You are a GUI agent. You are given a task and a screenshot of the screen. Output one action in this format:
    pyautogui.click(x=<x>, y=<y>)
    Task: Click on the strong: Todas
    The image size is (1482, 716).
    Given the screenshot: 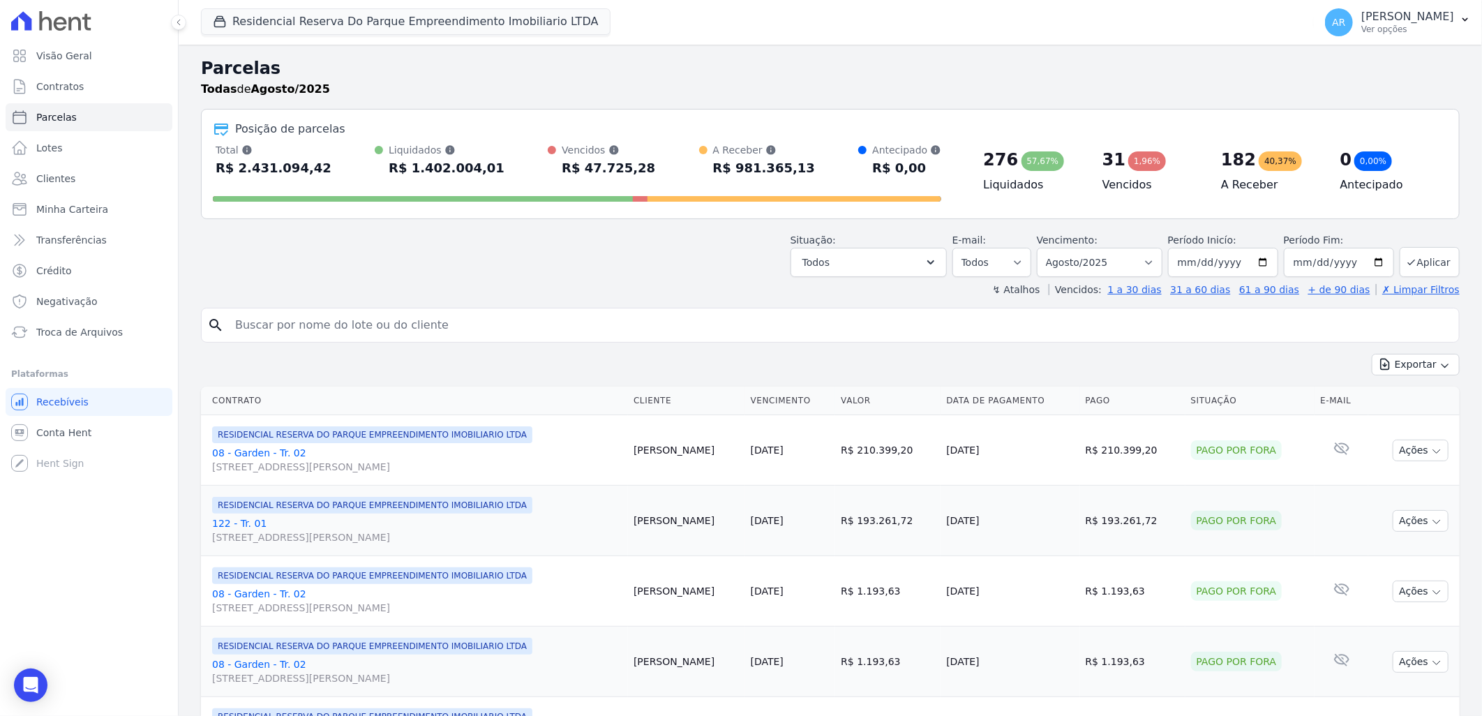 What is the action you would take?
    pyautogui.click(x=219, y=89)
    